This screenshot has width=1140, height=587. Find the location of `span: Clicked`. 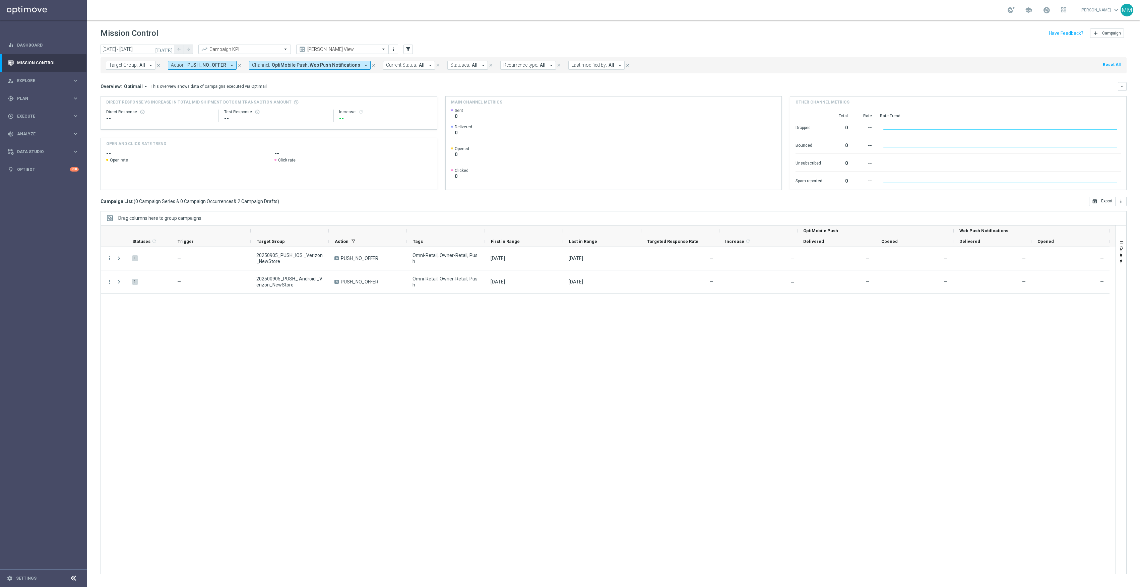

span: Clicked is located at coordinates (462, 171).